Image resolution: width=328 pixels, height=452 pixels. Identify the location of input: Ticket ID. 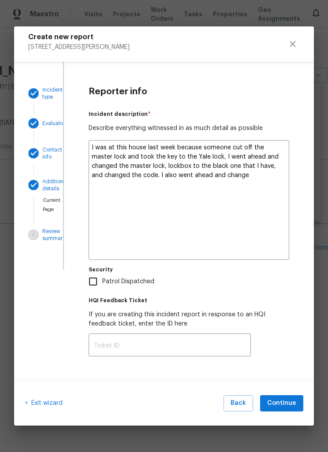
(170, 346).